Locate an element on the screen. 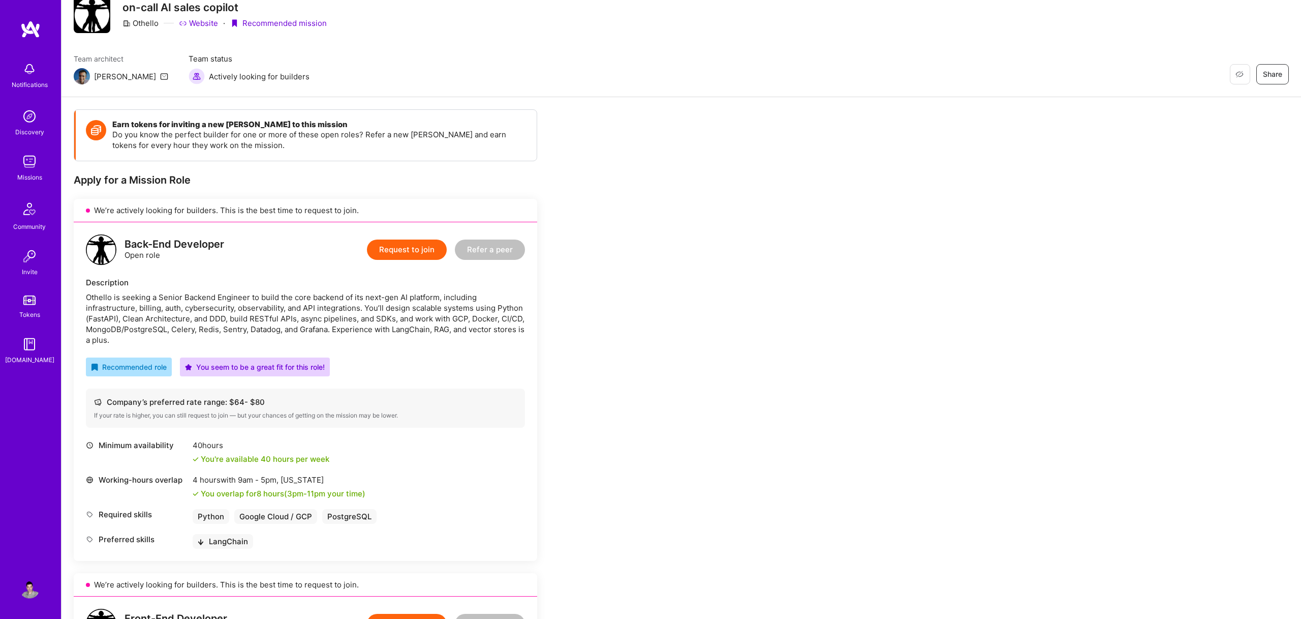  div: Notifications is located at coordinates (29, 84).